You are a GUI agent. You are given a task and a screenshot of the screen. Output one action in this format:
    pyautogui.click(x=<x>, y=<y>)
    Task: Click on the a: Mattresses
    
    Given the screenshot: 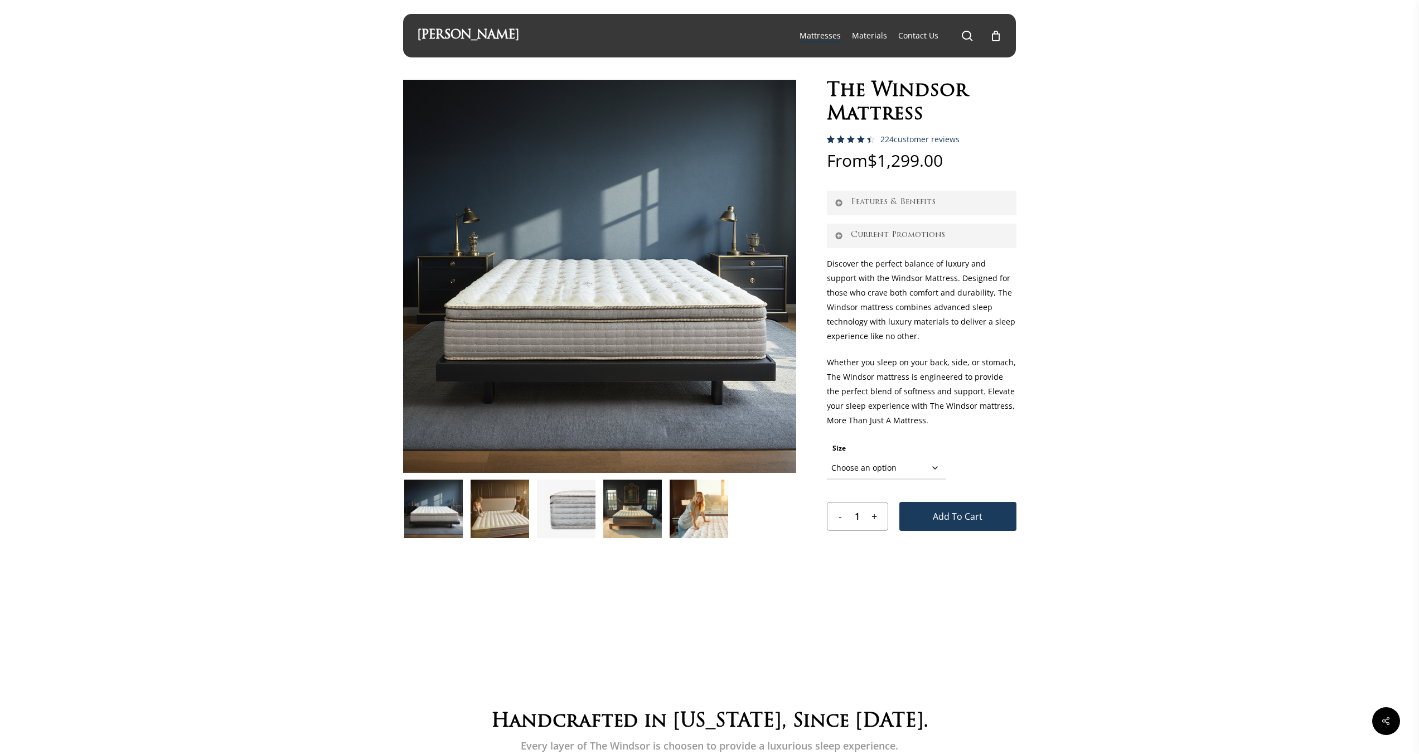 What is the action you would take?
    pyautogui.click(x=820, y=36)
    